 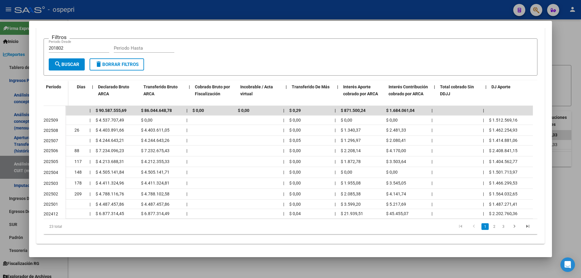 I want to click on datatable-header-cell: Interés Aporte cobrado por ARCA, so click(x=363, y=94).